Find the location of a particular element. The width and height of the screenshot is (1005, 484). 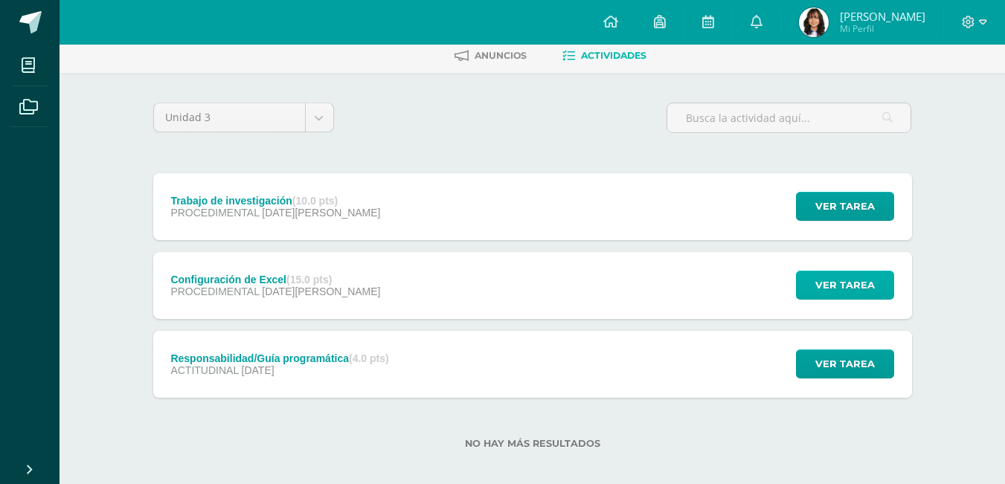

a: Unidad 3 is located at coordinates (243, 118).